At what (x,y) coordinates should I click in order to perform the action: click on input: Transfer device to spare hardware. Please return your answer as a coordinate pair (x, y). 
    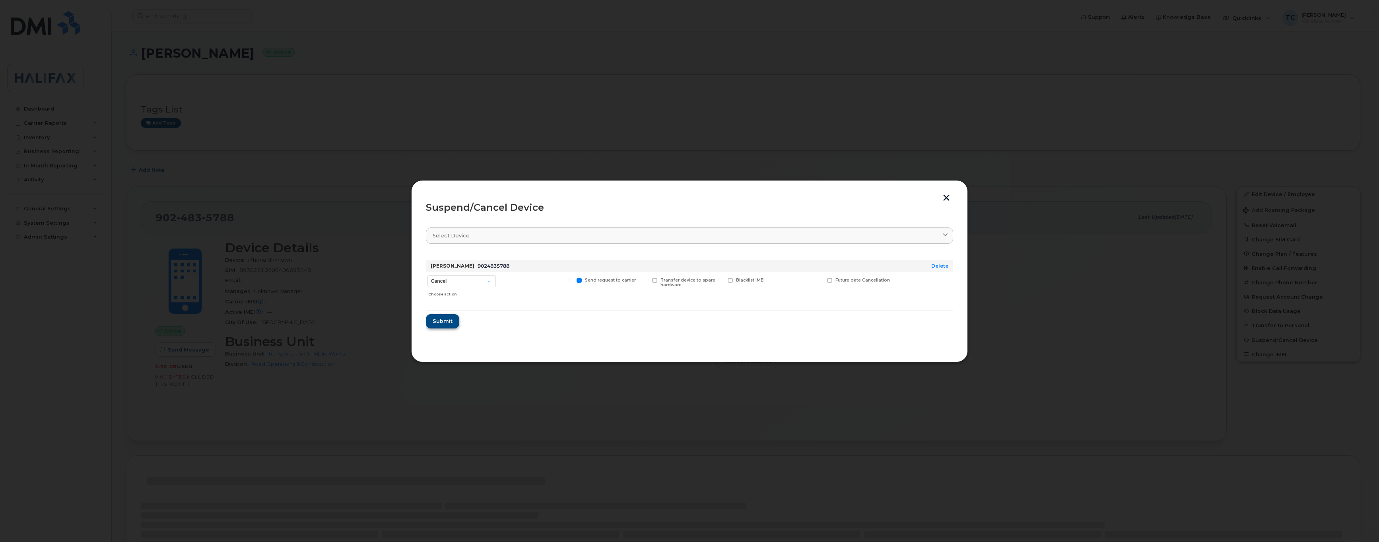
    Looking at the image, I should click on (645, 280).